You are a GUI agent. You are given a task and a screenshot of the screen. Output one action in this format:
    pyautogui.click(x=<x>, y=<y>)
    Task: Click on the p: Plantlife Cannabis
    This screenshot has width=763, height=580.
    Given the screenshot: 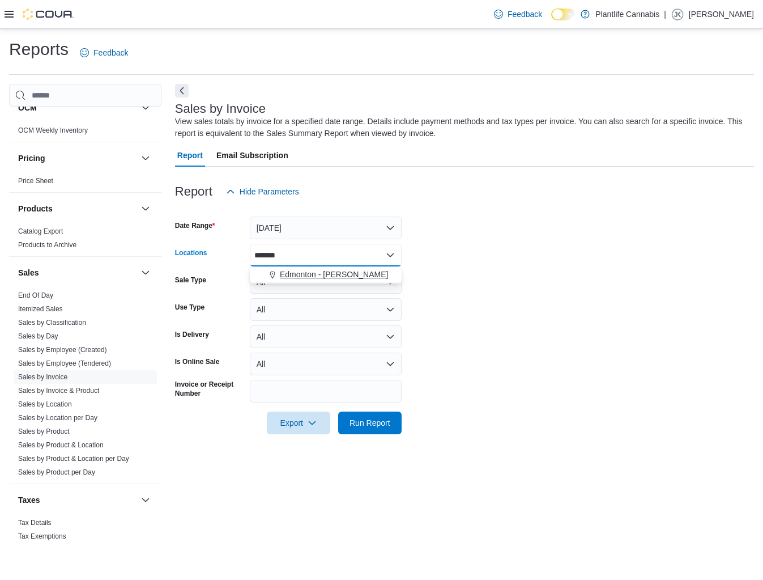 What is the action you would take?
    pyautogui.click(x=627, y=14)
    